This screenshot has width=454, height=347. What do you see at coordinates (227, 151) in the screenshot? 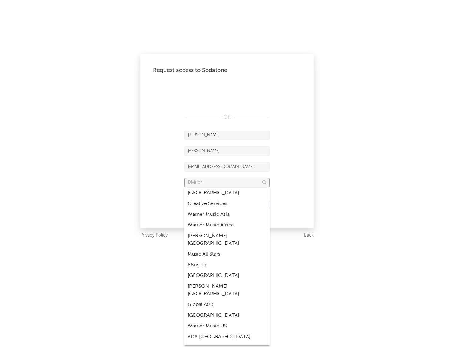
I see `input: Last Name` at bounding box center [227, 151].